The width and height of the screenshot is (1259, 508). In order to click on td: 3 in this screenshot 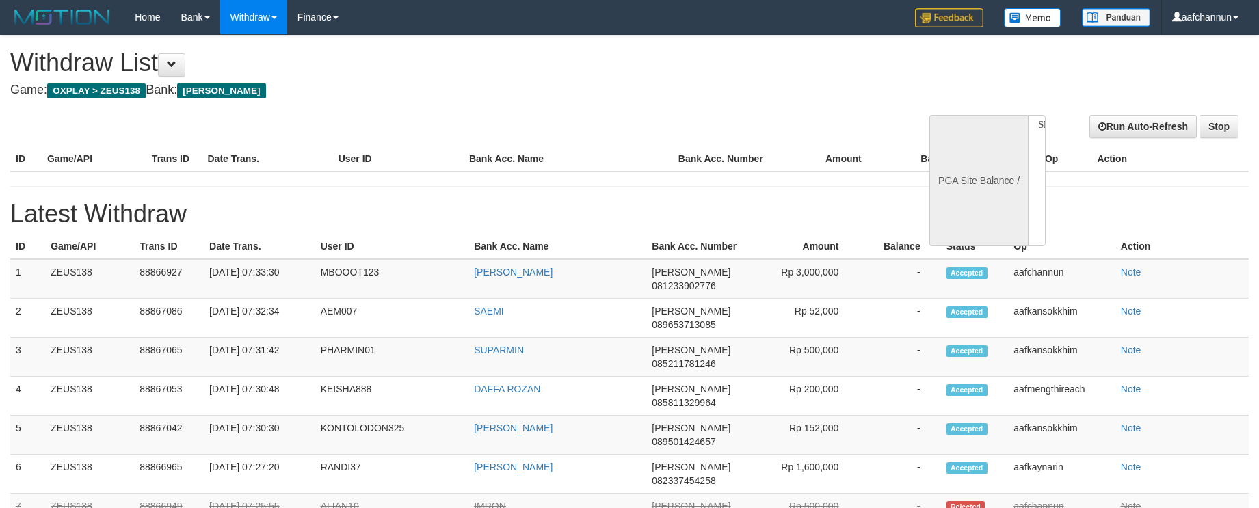, I will do `click(27, 357)`.